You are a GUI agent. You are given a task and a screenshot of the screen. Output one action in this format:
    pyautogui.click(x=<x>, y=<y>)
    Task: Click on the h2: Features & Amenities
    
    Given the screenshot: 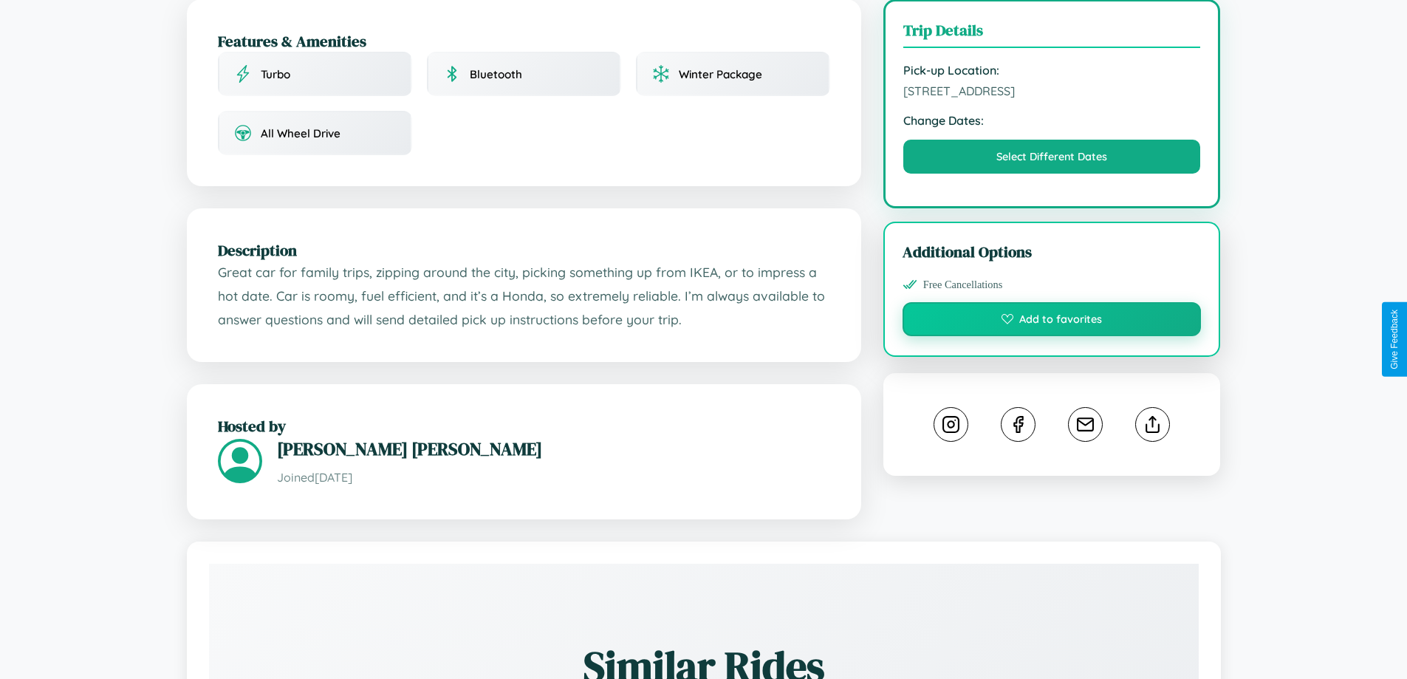 What is the action you would take?
    pyautogui.click(x=524, y=41)
    